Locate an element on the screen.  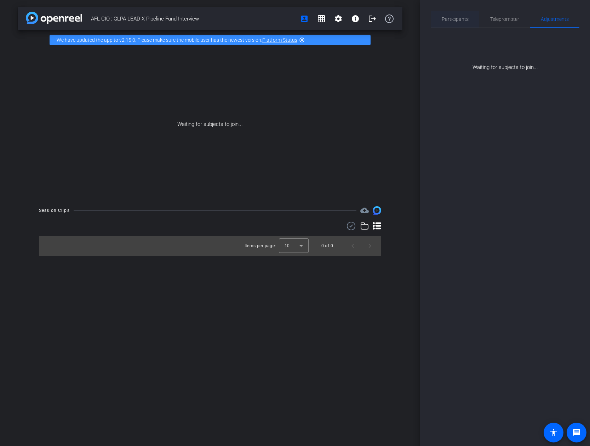
a: Platform Status is located at coordinates (279, 40).